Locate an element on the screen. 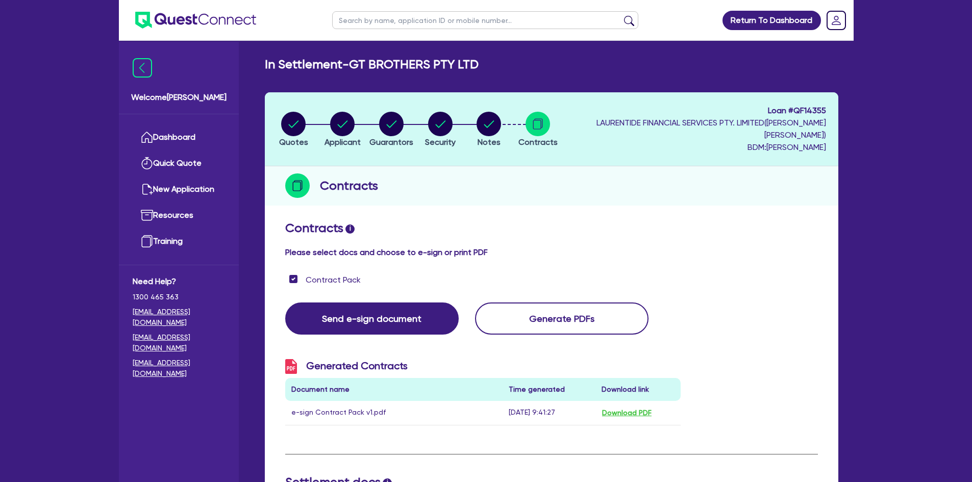  a: Quick Quote is located at coordinates (179, 163).